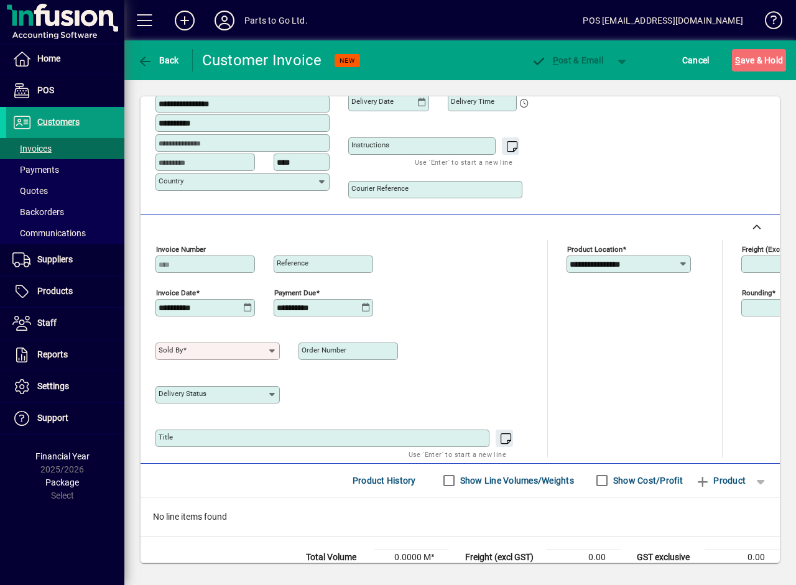 The height and width of the screenshot is (585, 796). What do you see at coordinates (324, 350) in the screenshot?
I see `mat-label: Order number` at bounding box center [324, 350].